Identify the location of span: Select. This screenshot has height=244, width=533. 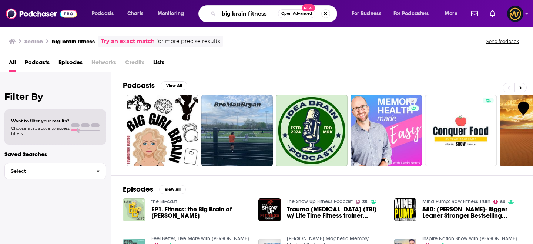
(47, 171).